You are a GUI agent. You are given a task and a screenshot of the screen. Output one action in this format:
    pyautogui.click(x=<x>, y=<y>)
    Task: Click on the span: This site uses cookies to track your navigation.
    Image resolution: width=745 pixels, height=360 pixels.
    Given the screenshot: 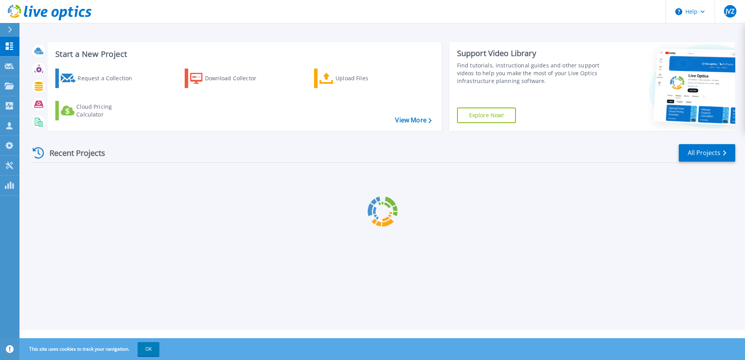 What is the action you would take?
    pyautogui.click(x=90, y=349)
    